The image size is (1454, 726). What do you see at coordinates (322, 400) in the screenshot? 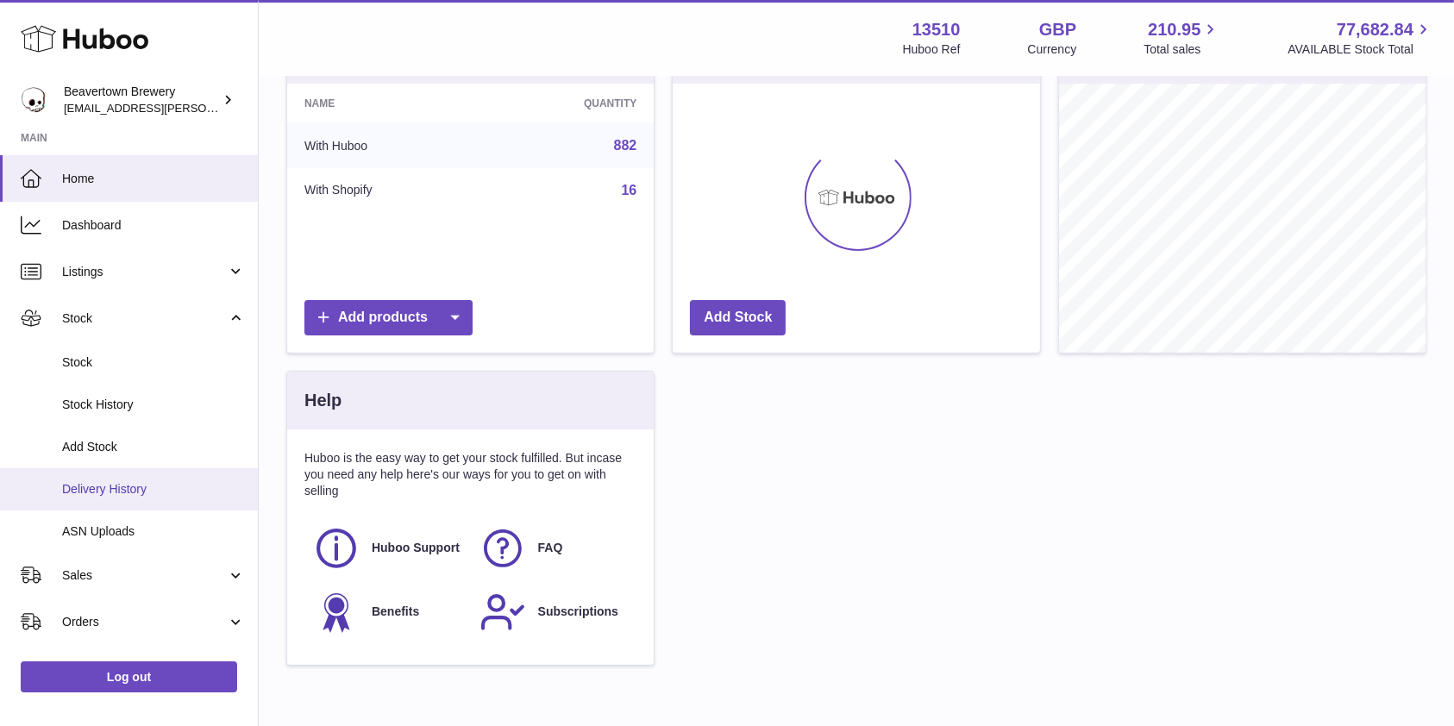
I see `h3: Help` at bounding box center [322, 400].